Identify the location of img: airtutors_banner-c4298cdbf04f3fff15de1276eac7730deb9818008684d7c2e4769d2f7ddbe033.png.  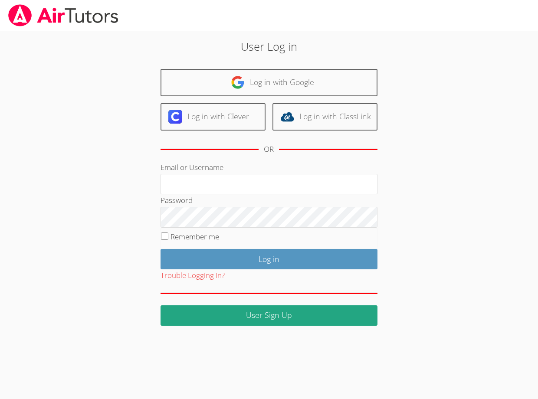
(63, 15).